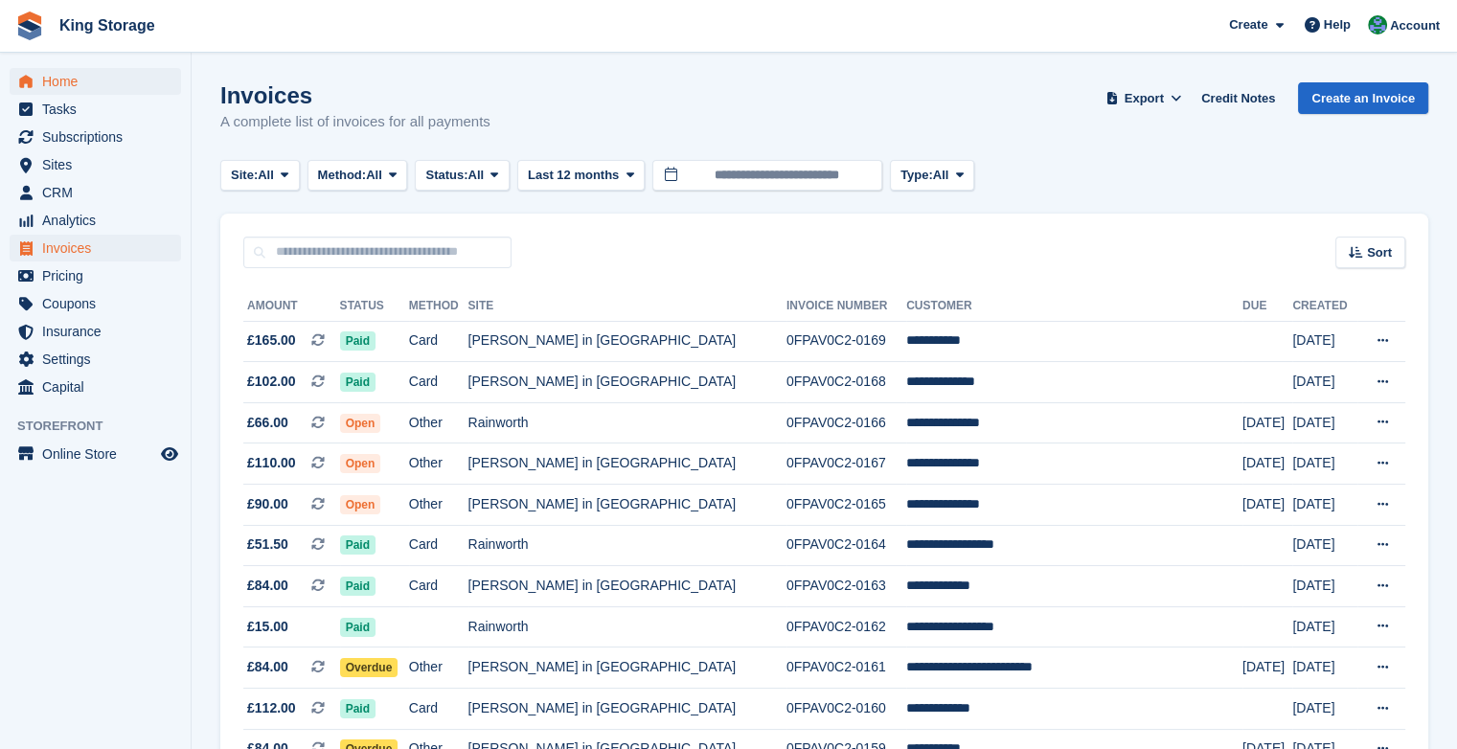  Describe the element at coordinates (271, 463) in the screenshot. I see `span: £110.00` at that location.